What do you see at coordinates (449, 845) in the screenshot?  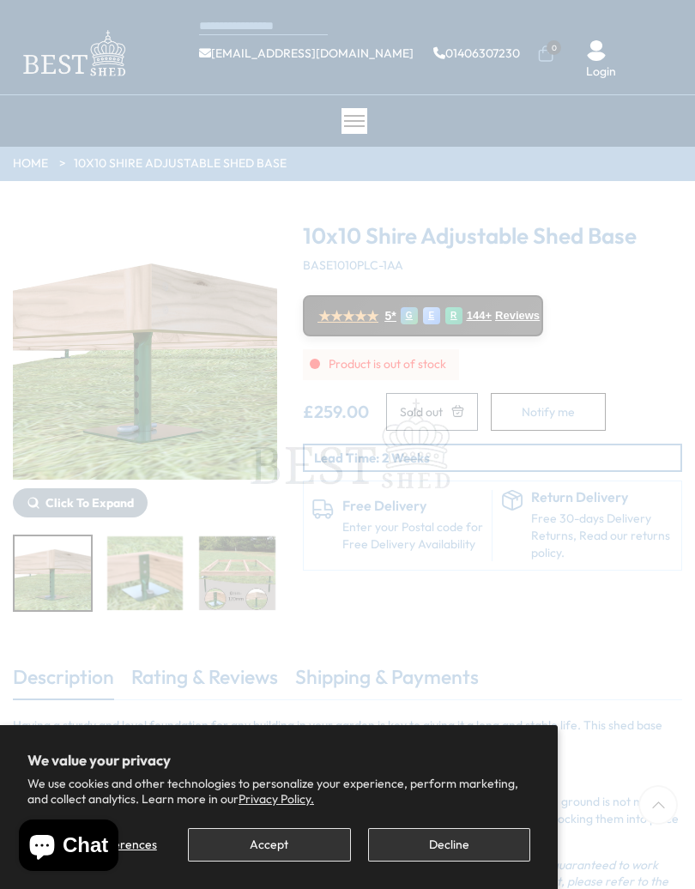 I see `button: Decline` at bounding box center [449, 845].